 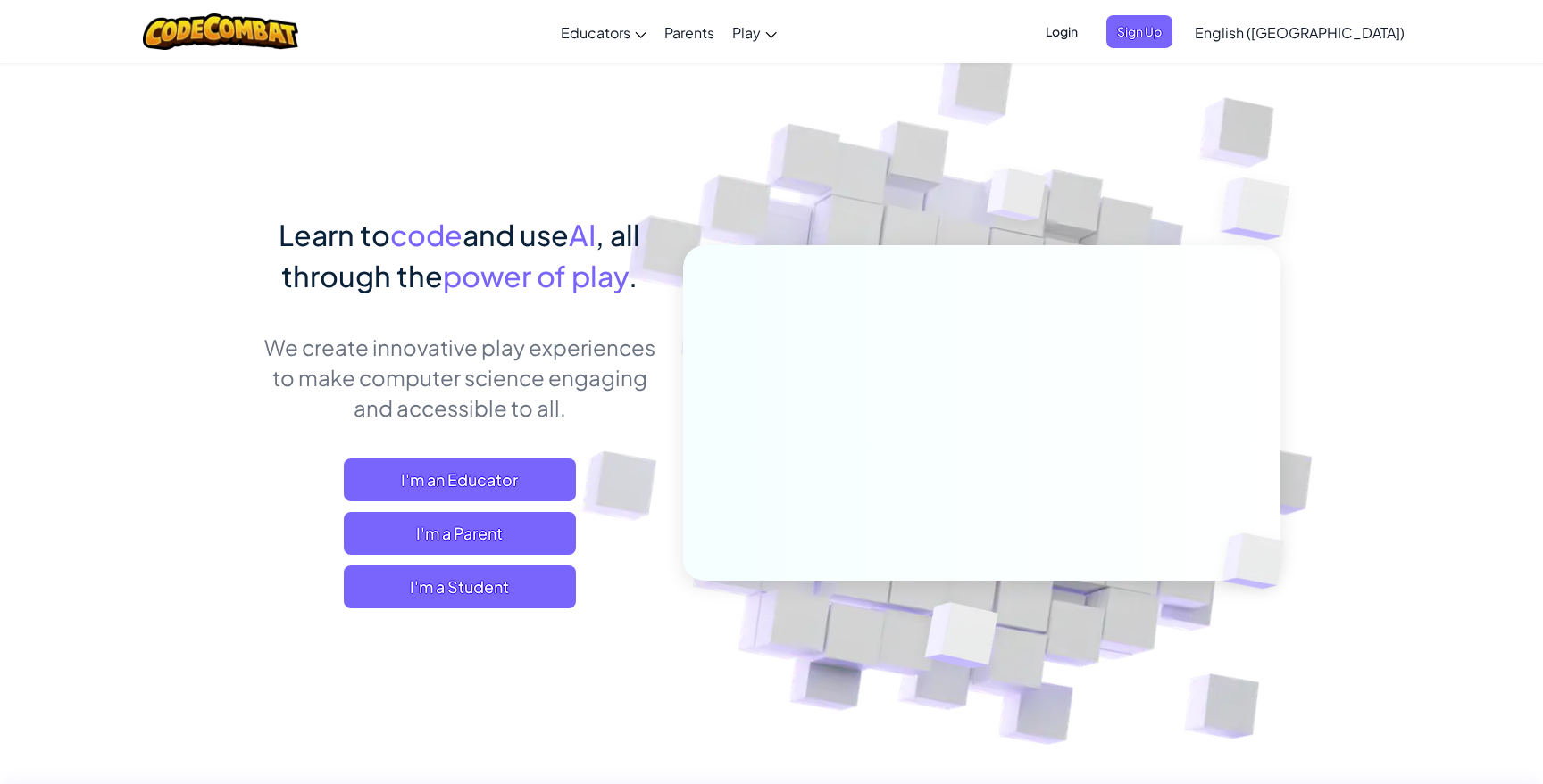 What do you see at coordinates (689, 32) in the screenshot?
I see `a: Parents` at bounding box center [689, 32].